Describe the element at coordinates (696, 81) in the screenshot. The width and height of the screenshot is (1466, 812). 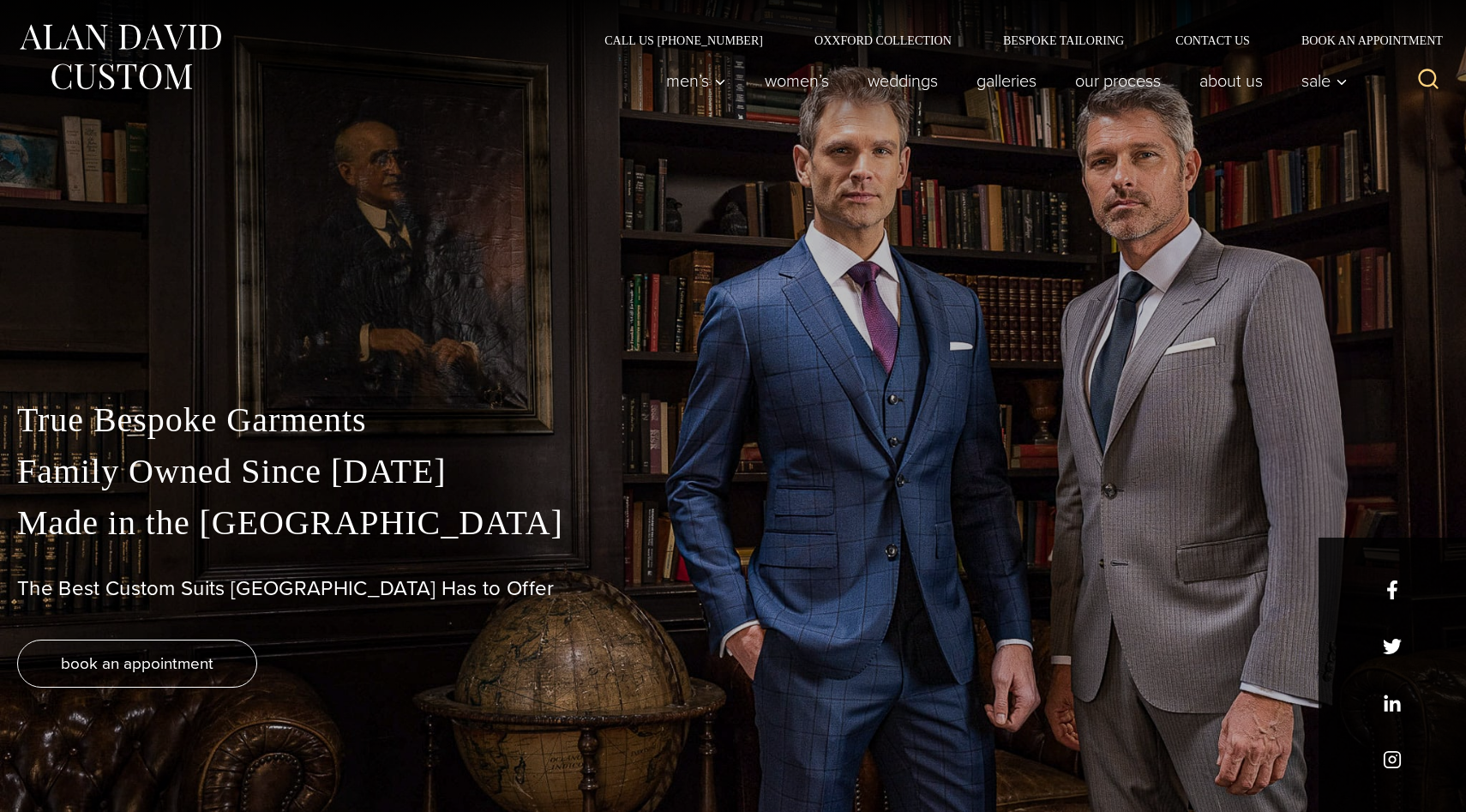
I see `span: Men’s` at that location.